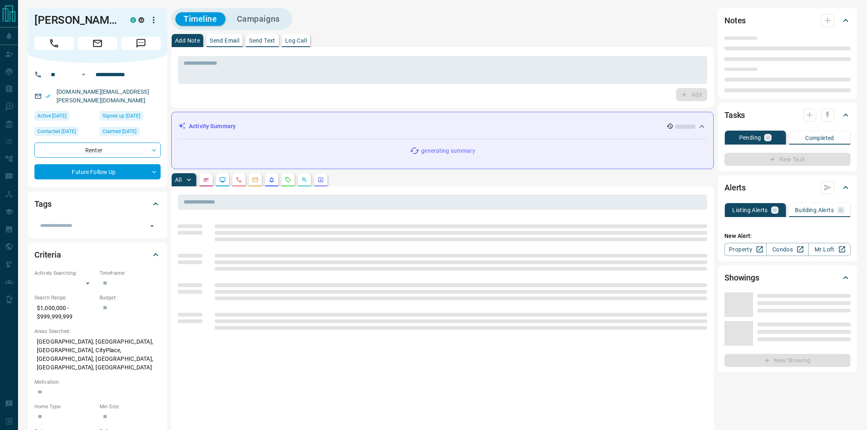 Image resolution: width=867 pixels, height=430 pixels. What do you see at coordinates (735, 188) in the screenshot?
I see `h2: Alerts` at bounding box center [735, 188].